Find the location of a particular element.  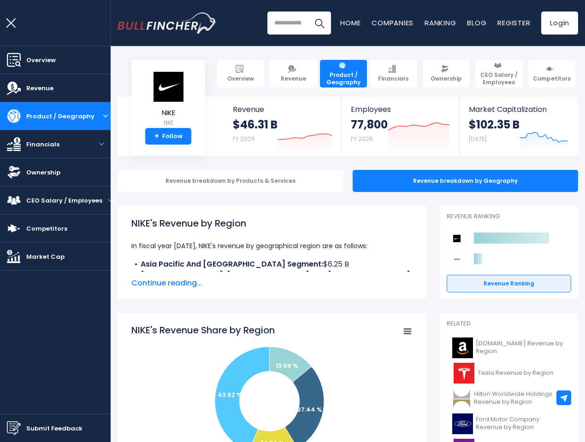

img: Bullfincher logo is located at coordinates (167, 23).